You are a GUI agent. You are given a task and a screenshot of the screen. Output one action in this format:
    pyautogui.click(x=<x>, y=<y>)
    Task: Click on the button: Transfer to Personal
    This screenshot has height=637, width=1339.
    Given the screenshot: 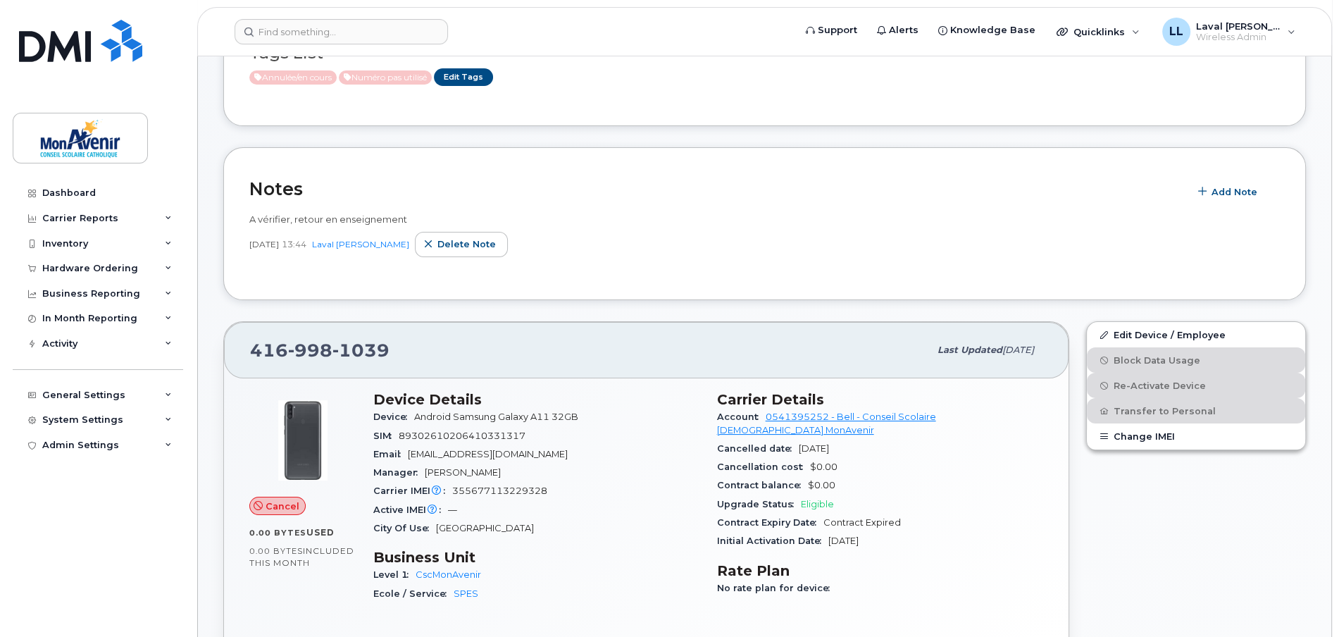 What is the action you would take?
    pyautogui.click(x=1196, y=411)
    